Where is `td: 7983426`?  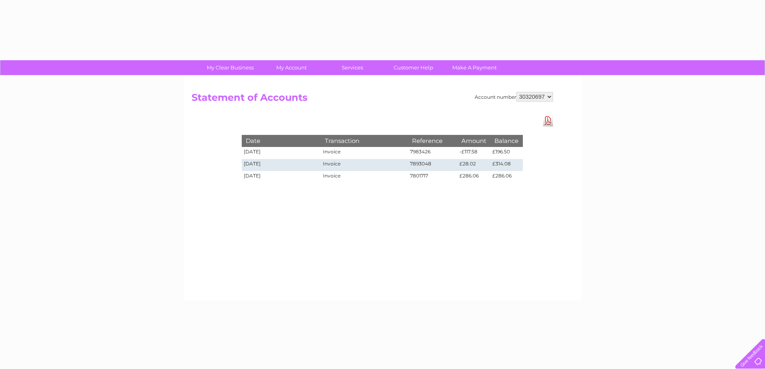
td: 7983426 is located at coordinates (433, 153).